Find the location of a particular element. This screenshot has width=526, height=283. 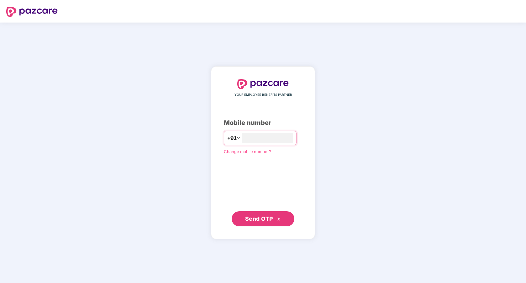

div: Mobile number is located at coordinates (263, 123).